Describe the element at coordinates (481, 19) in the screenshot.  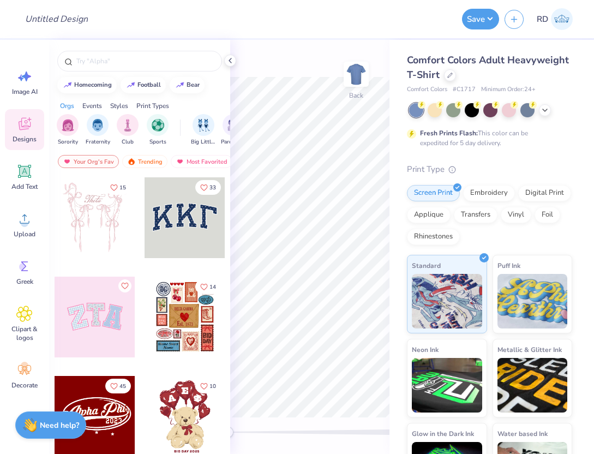
I see `button: Save` at that location.